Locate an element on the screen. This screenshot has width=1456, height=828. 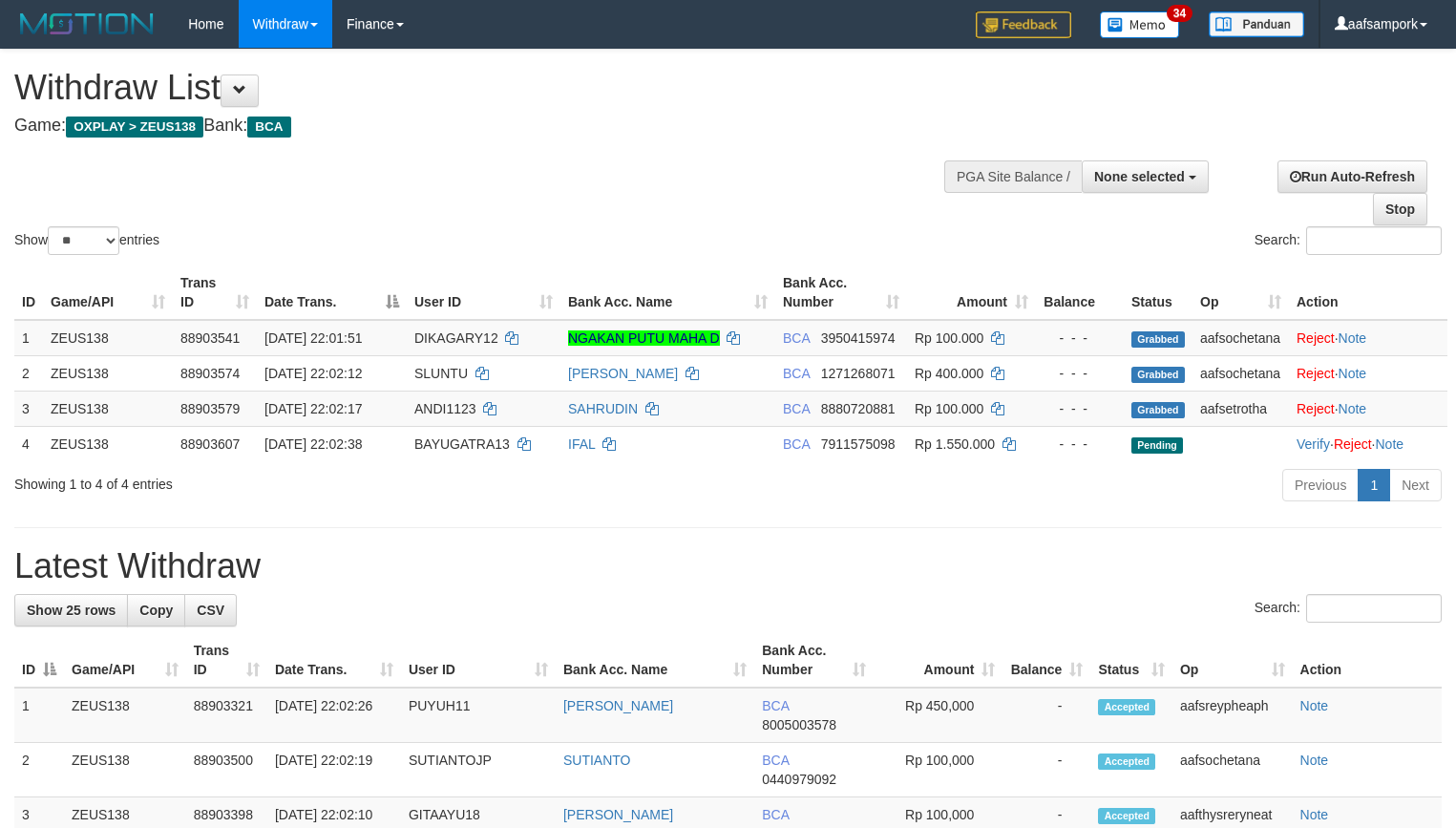
a: IFAL is located at coordinates (581, 444).